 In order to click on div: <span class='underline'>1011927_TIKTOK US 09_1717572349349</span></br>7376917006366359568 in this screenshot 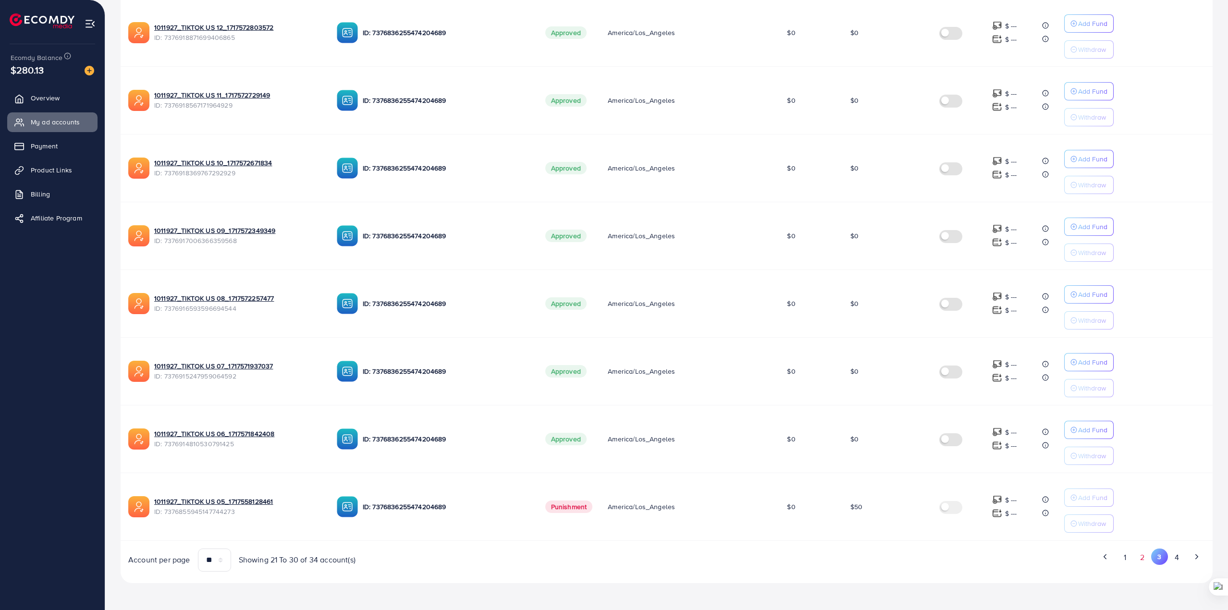, I will do `click(238, 235)`.